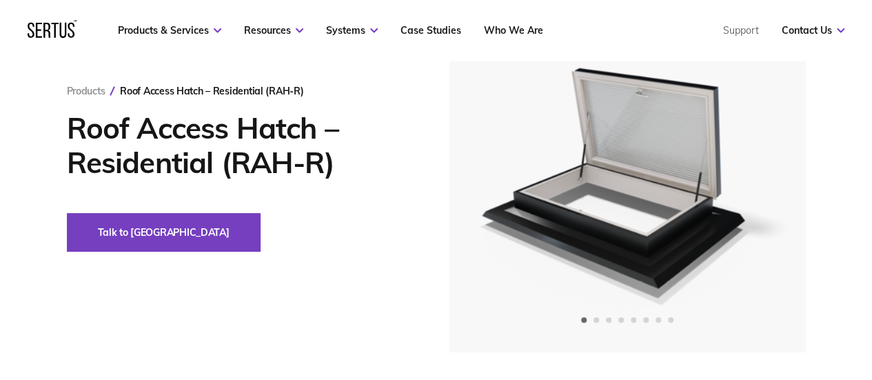 This screenshot has height=380, width=872. I want to click on span: Go to slide 3, so click(609, 320).